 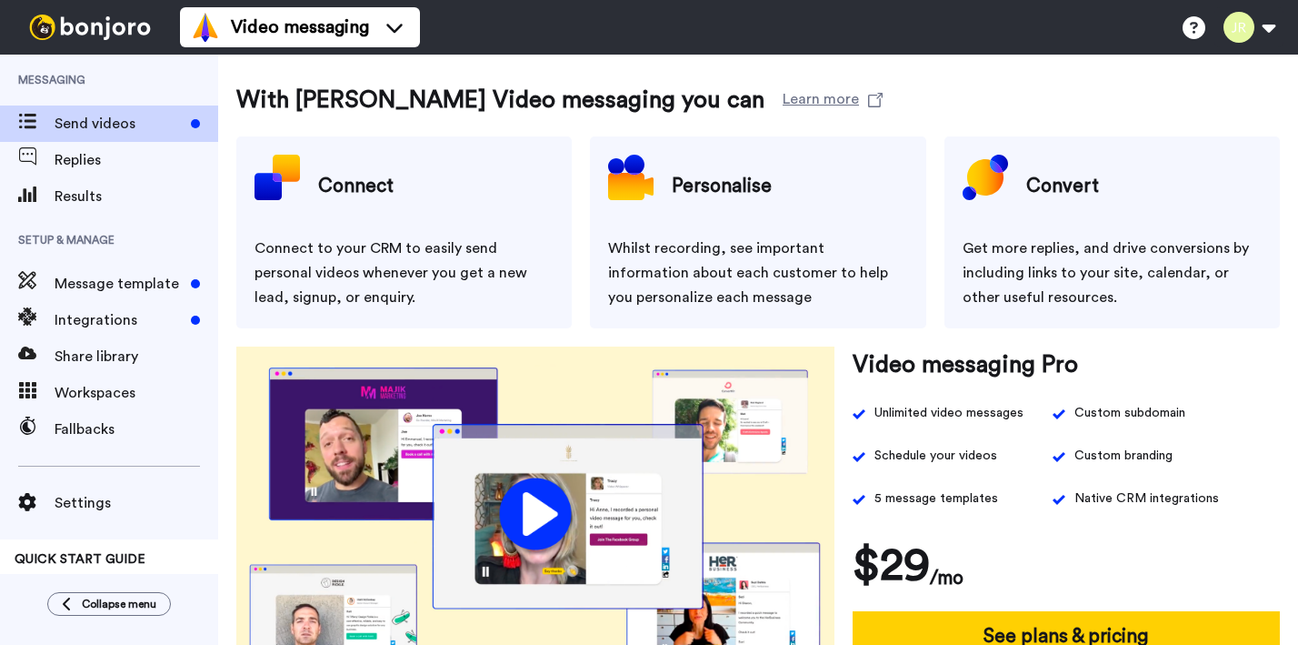 I want to click on h3: Video messaging Pro, so click(x=965, y=365).